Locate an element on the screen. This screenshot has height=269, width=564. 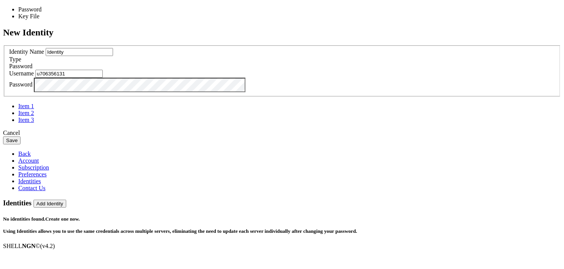
li: Key File is located at coordinates (43, 16).